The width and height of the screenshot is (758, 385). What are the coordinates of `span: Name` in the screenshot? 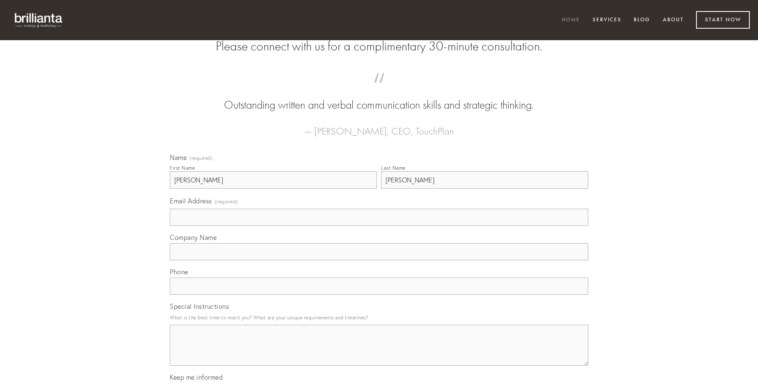 It's located at (178, 158).